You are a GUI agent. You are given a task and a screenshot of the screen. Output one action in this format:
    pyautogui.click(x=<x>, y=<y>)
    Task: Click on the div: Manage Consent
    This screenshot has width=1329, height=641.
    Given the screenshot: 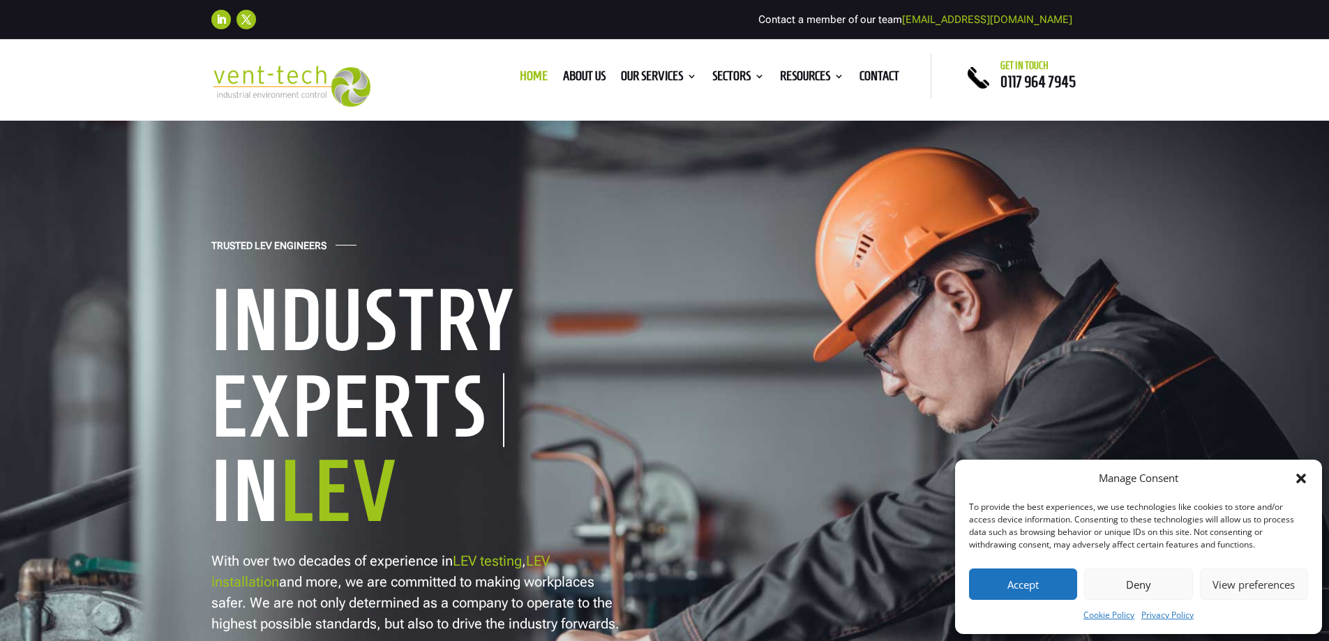 What is the action you would take?
    pyautogui.click(x=1139, y=479)
    